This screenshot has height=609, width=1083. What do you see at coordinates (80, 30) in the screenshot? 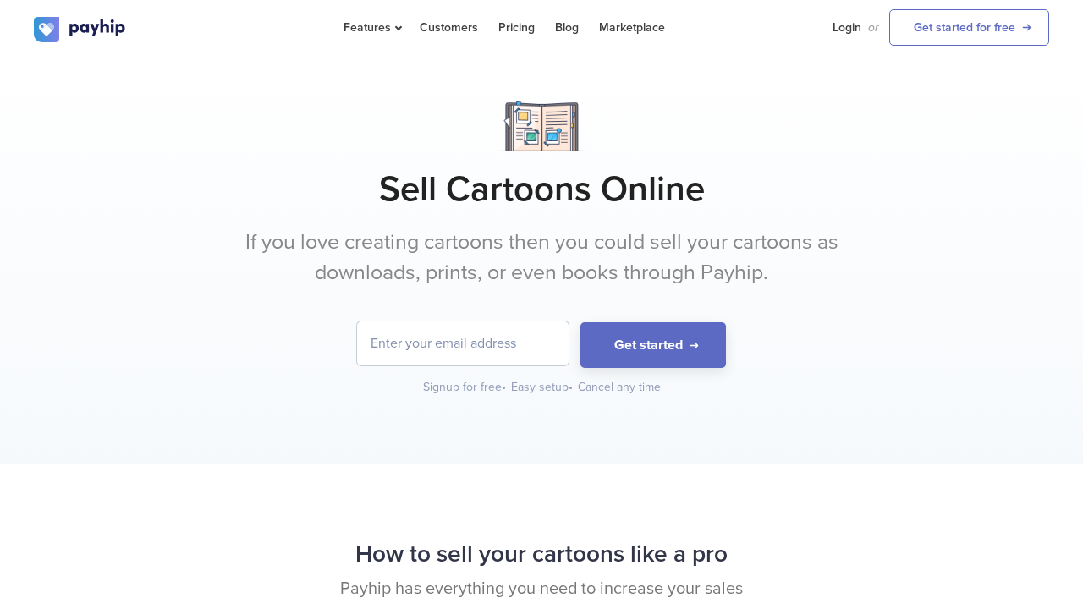
I see `img: logo.svg` at bounding box center [80, 30].